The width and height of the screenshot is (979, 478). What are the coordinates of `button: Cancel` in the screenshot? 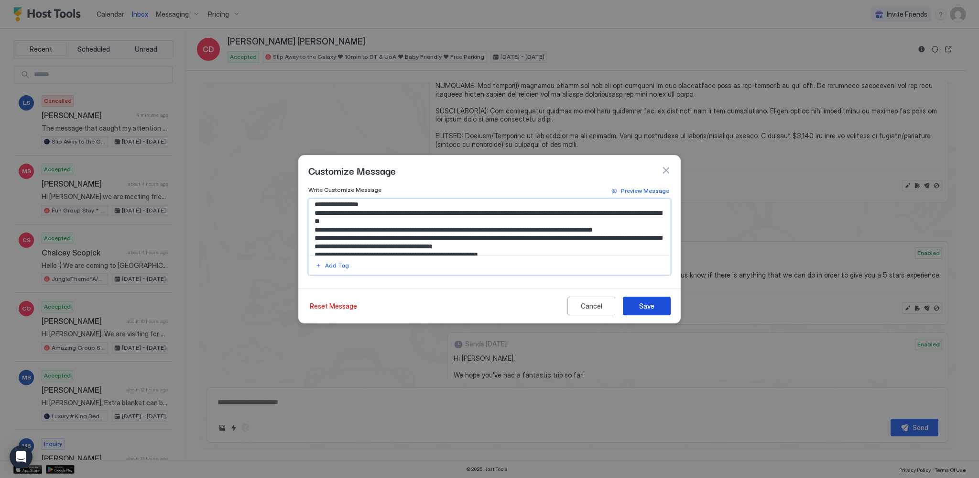 It's located at (592, 306).